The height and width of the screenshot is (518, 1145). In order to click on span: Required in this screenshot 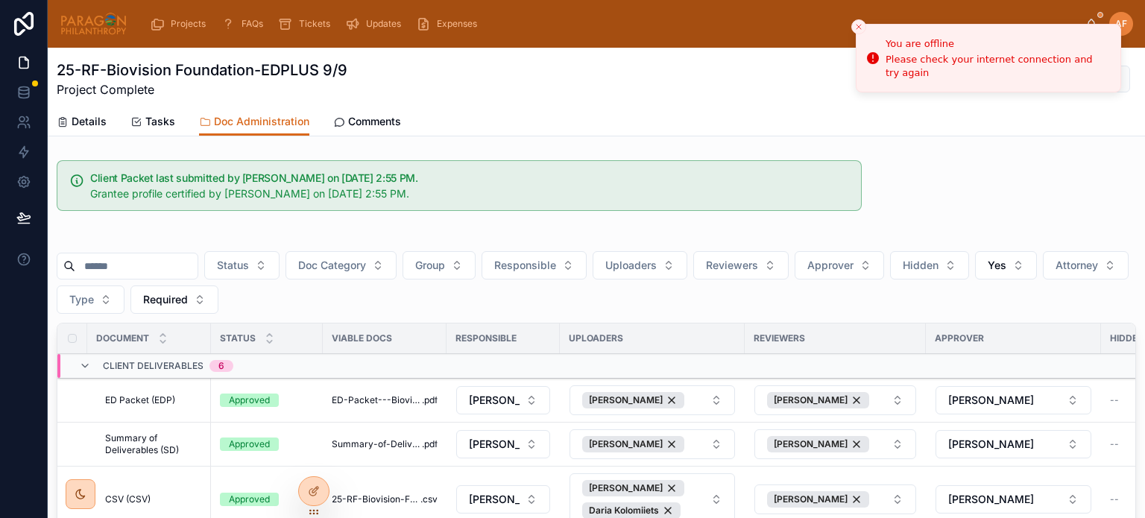, I will do `click(165, 300)`.